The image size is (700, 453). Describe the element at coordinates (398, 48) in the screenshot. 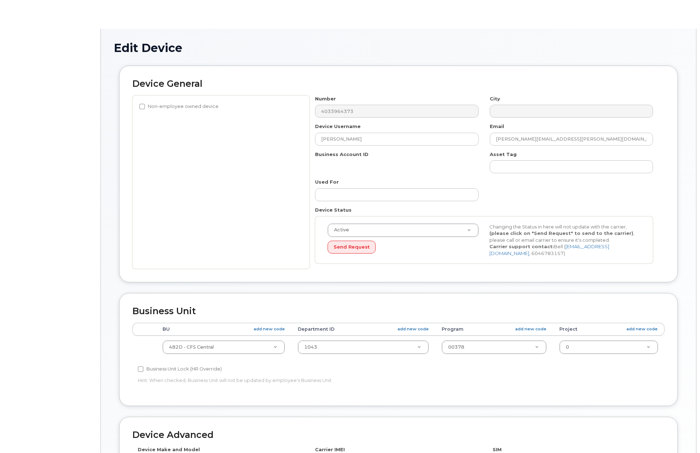

I see `h1: Edit Device` at that location.